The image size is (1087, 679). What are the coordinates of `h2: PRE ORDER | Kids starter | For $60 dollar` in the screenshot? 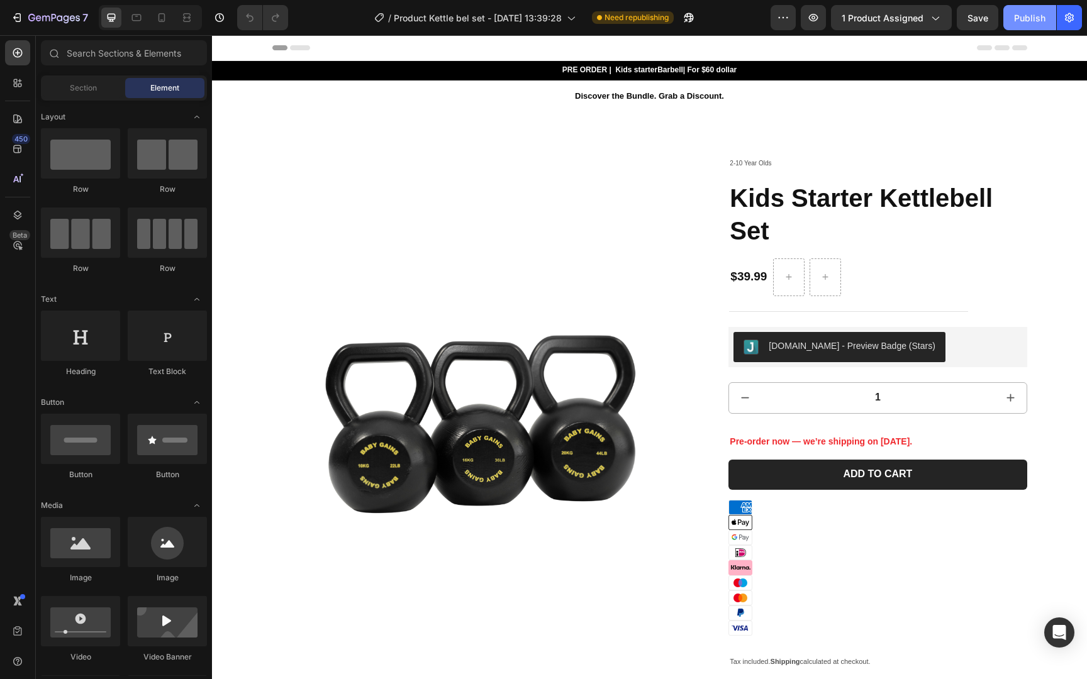 It's located at (438, 35).